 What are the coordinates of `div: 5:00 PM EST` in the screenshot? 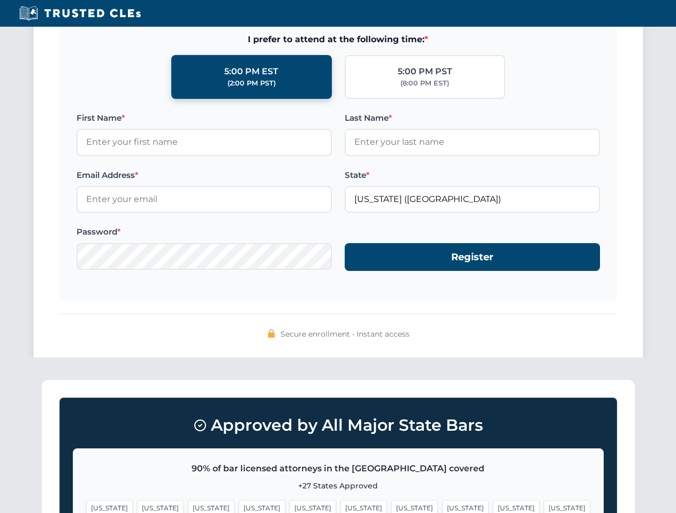 It's located at (251, 72).